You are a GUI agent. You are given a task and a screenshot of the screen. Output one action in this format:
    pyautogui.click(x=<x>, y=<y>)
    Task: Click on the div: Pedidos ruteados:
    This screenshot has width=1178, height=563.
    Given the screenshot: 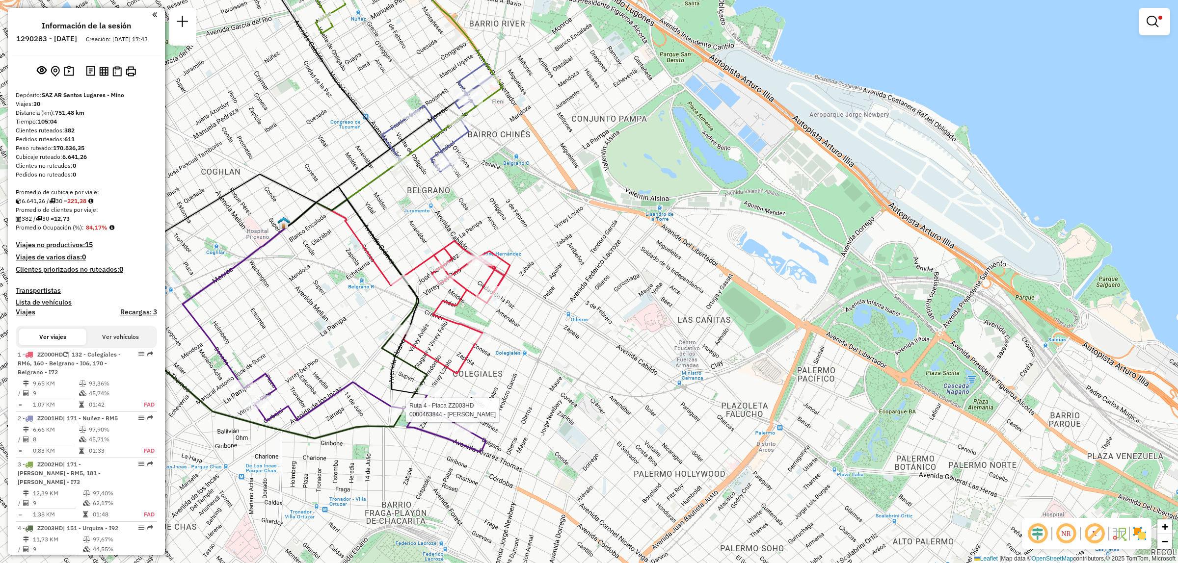 What is the action you would take?
    pyautogui.click(x=86, y=139)
    